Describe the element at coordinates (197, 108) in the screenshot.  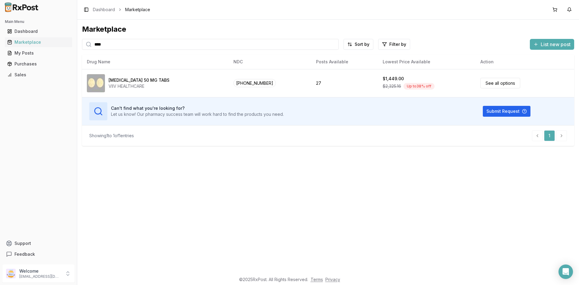
I see `h3: Can't find what you're looking for?` at that location.